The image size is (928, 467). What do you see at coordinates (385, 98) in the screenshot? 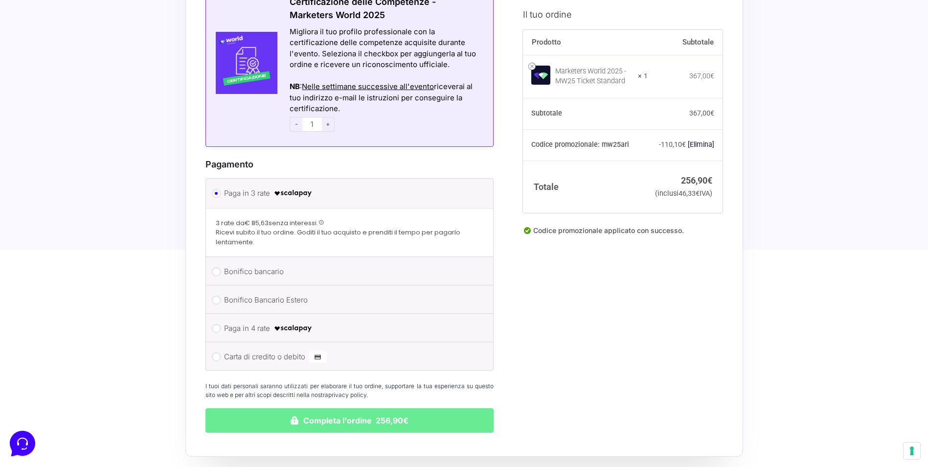
I see `div: : riceverai al tuo indirizzo e-mail le istruzioni per conseguire la certificazione.` at bounding box center [385, 98].